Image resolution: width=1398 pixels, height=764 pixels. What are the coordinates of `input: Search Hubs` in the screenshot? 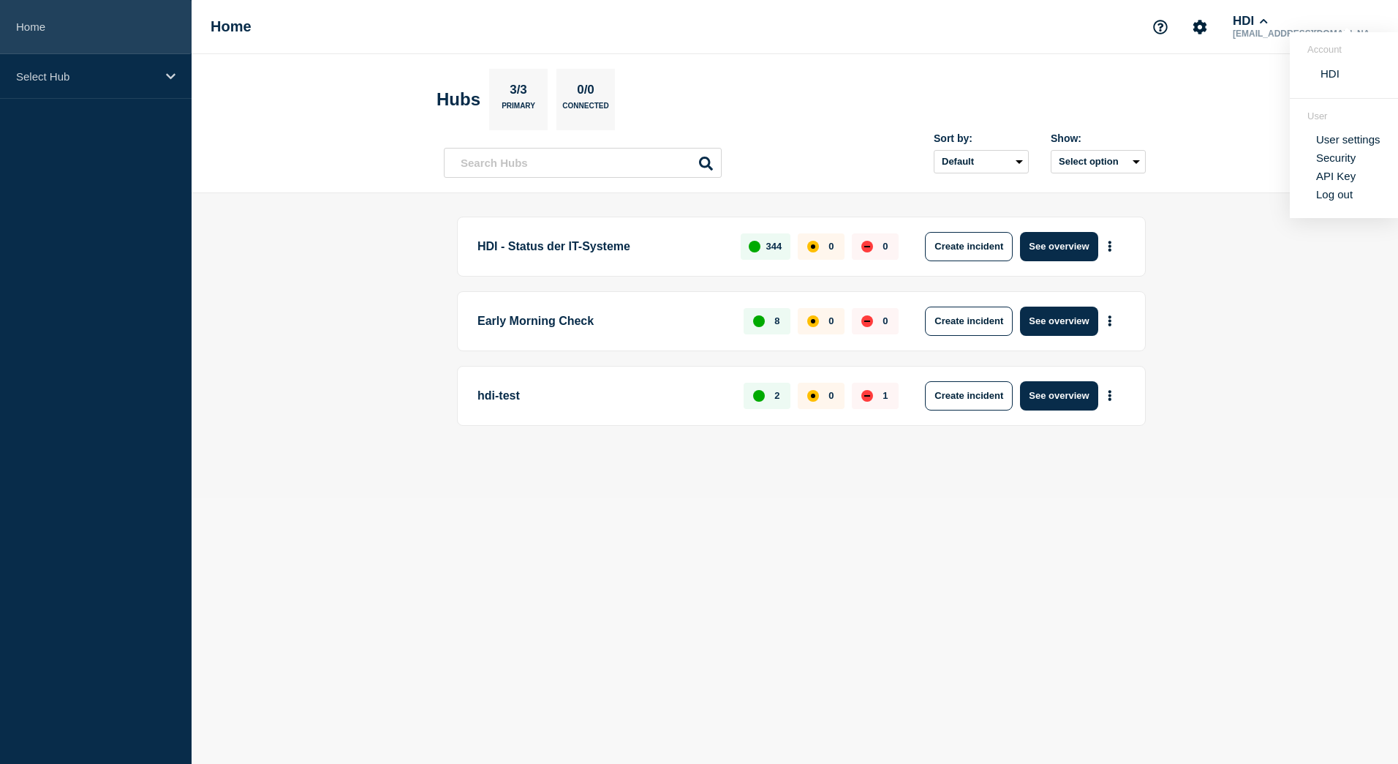 It's located at (583, 162).